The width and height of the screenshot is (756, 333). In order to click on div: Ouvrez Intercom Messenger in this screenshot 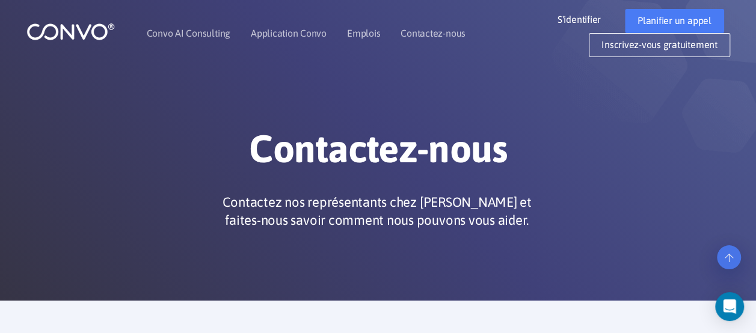, I will do `click(730, 307)`.